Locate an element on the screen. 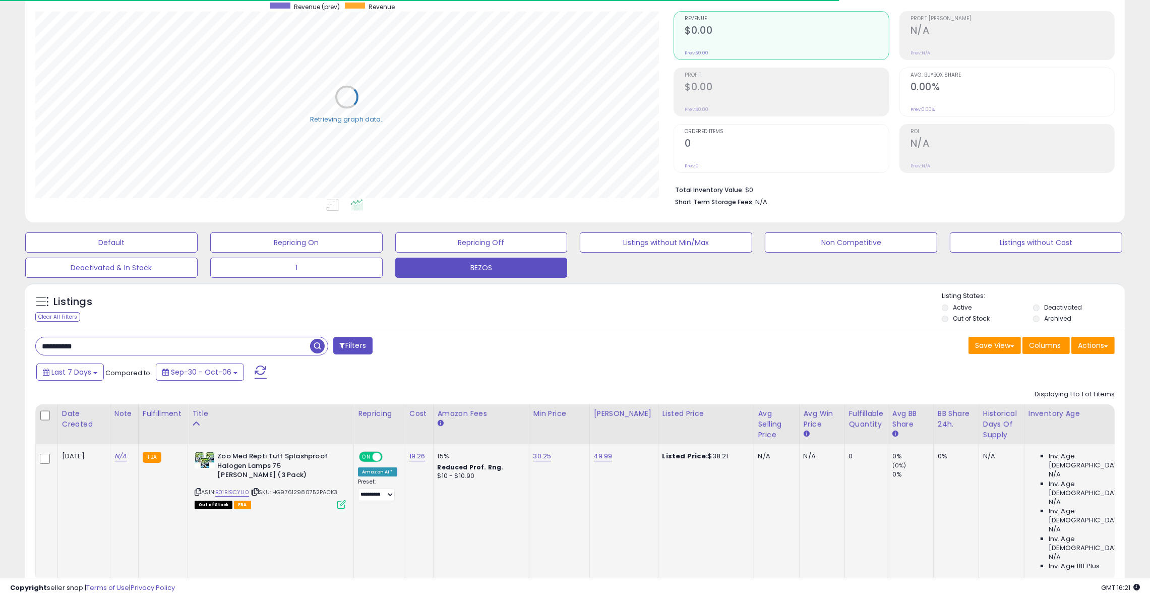 The width and height of the screenshot is (1150, 598). span: All listings that are currently out of stock and unavailable for purchase on Amazon is located at coordinates (213, 505).